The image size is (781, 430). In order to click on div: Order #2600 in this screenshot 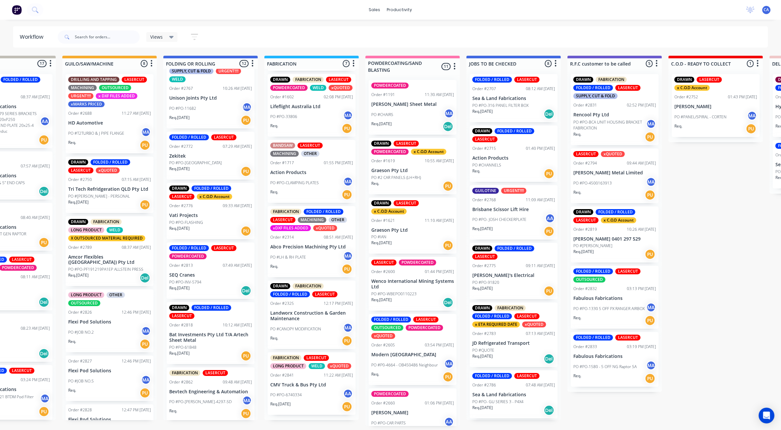, I will do `click(383, 272)`.